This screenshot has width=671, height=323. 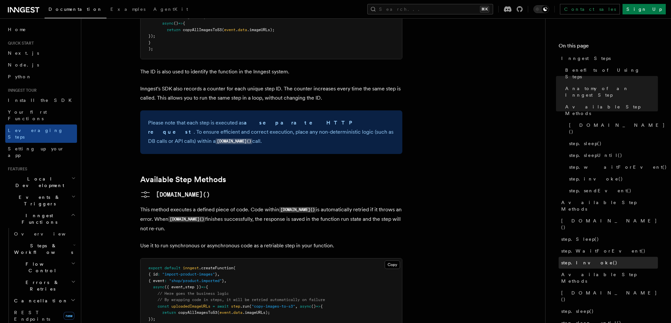 I want to click on span: "copy-images-to-s3", so click(x=273, y=306).